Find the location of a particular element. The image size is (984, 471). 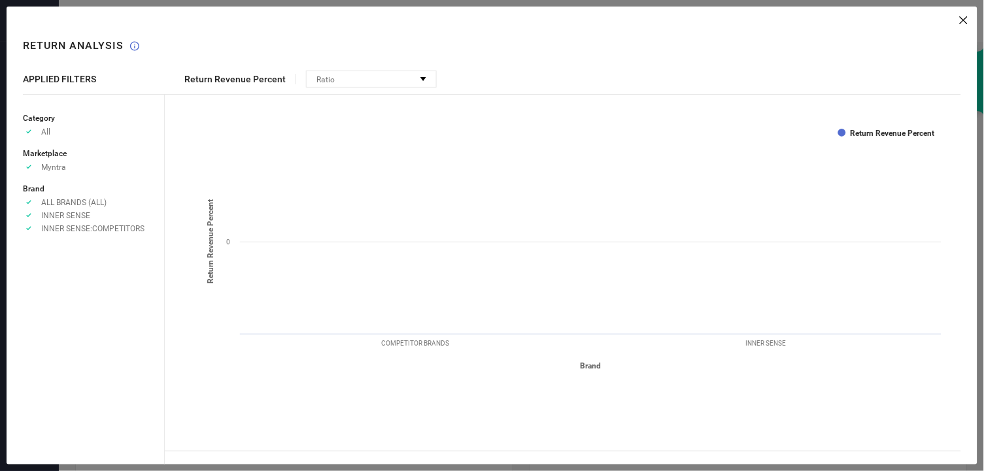

tspan: Brand is located at coordinates (591, 367).